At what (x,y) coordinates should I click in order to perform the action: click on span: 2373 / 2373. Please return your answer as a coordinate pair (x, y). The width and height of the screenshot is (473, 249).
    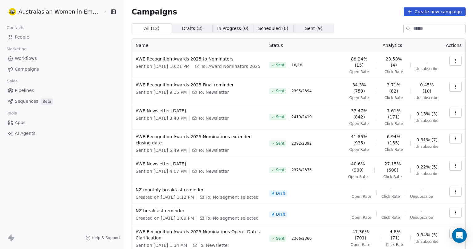
    Looking at the image, I should click on (301, 170).